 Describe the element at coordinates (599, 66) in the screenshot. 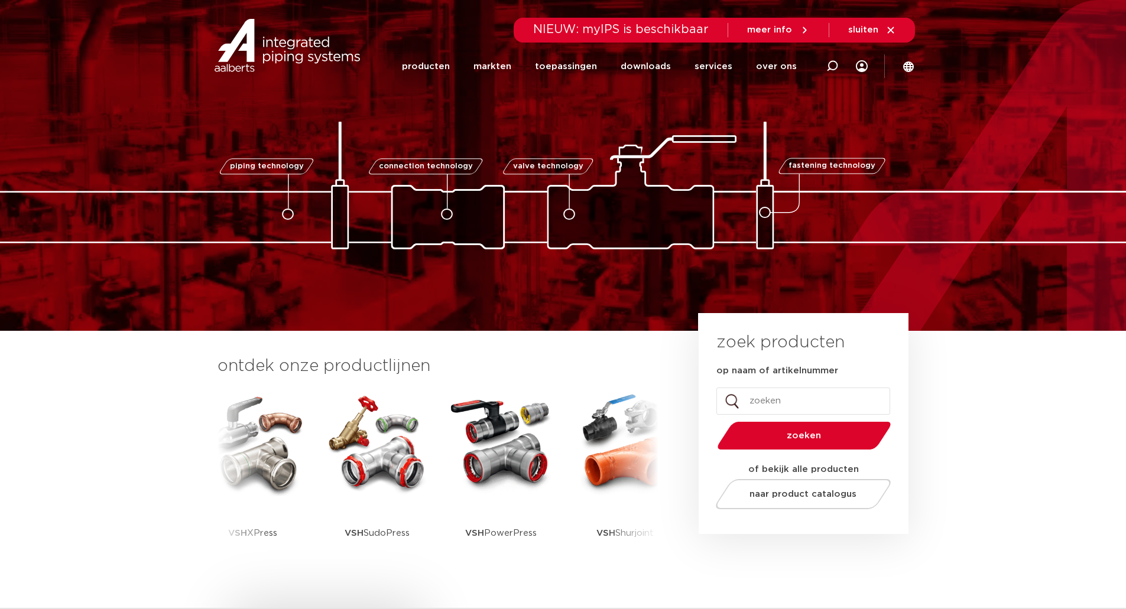

I see `nav: Menu` at that location.